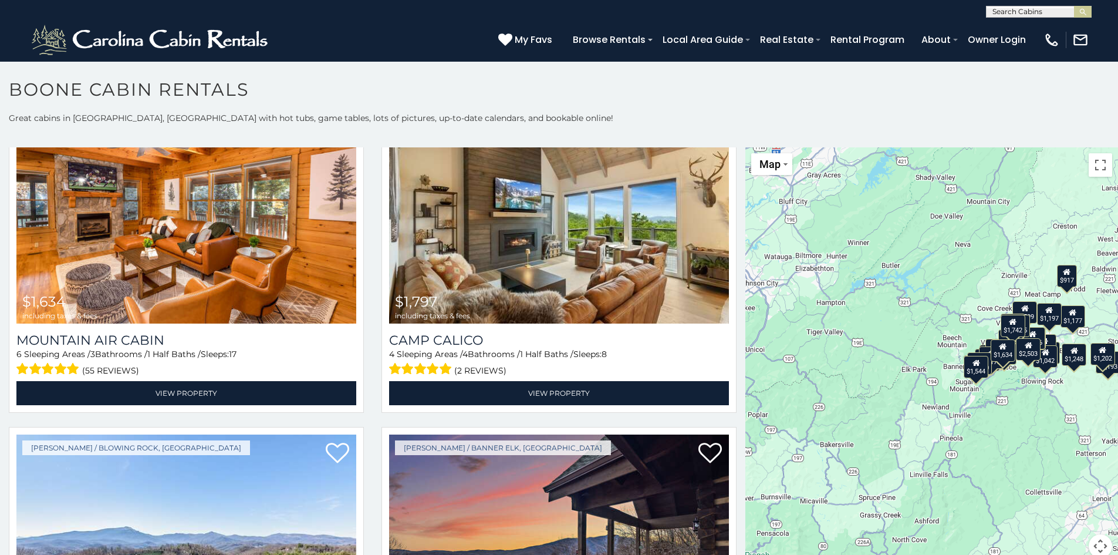 This screenshot has height=555, width=1118. What do you see at coordinates (1033, 338) in the screenshot?
I see `div: $1,146` at bounding box center [1033, 338].